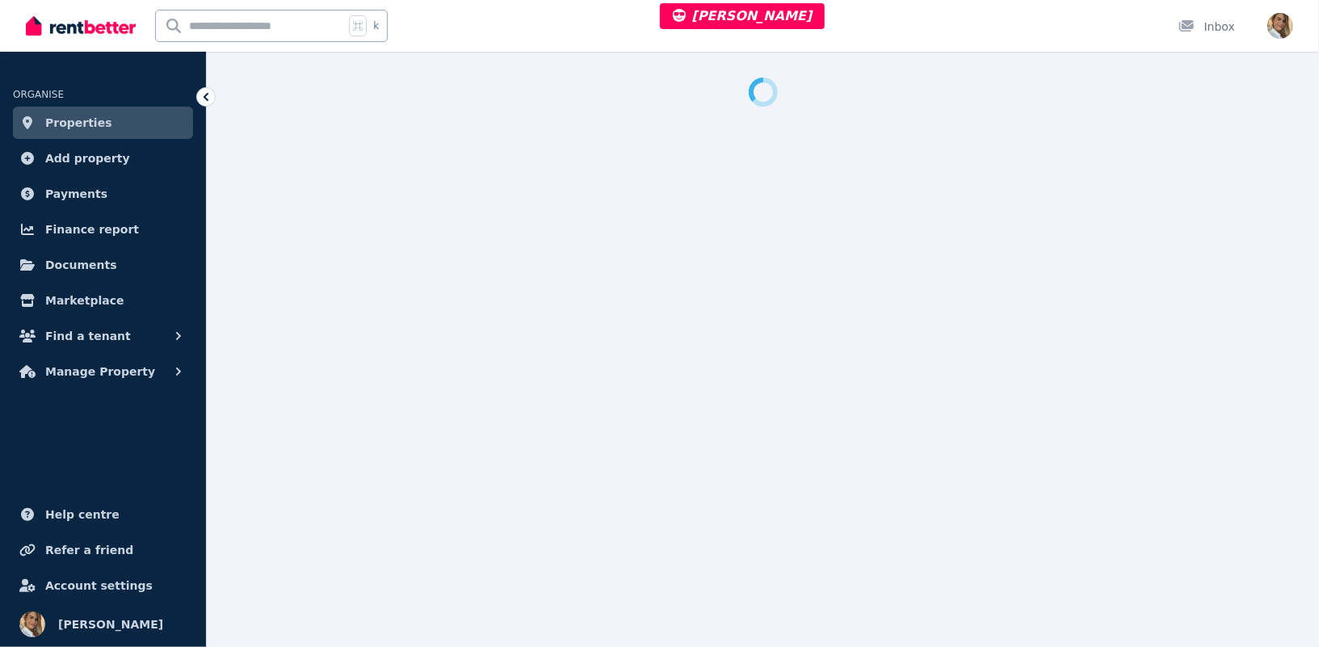  Describe the element at coordinates (1207, 27) in the screenshot. I see `div: Inbox` at that location.